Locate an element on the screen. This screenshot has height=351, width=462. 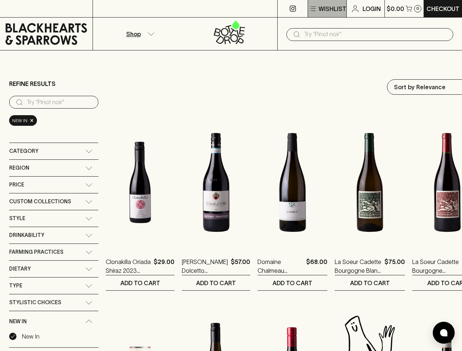
p: Clonakilla Oriada Shiraz 2023 375ml is located at coordinates (128, 266).